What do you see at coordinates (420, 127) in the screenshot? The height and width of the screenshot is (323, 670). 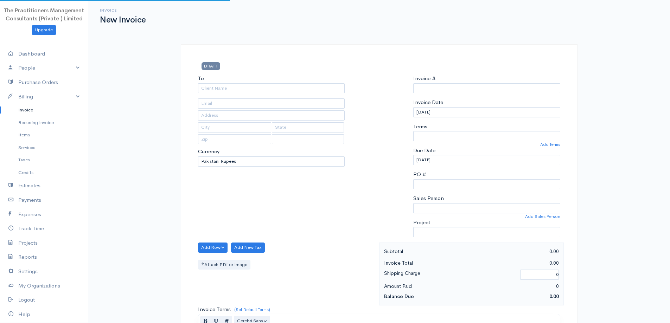 I see `label: Terms` at bounding box center [420, 127].